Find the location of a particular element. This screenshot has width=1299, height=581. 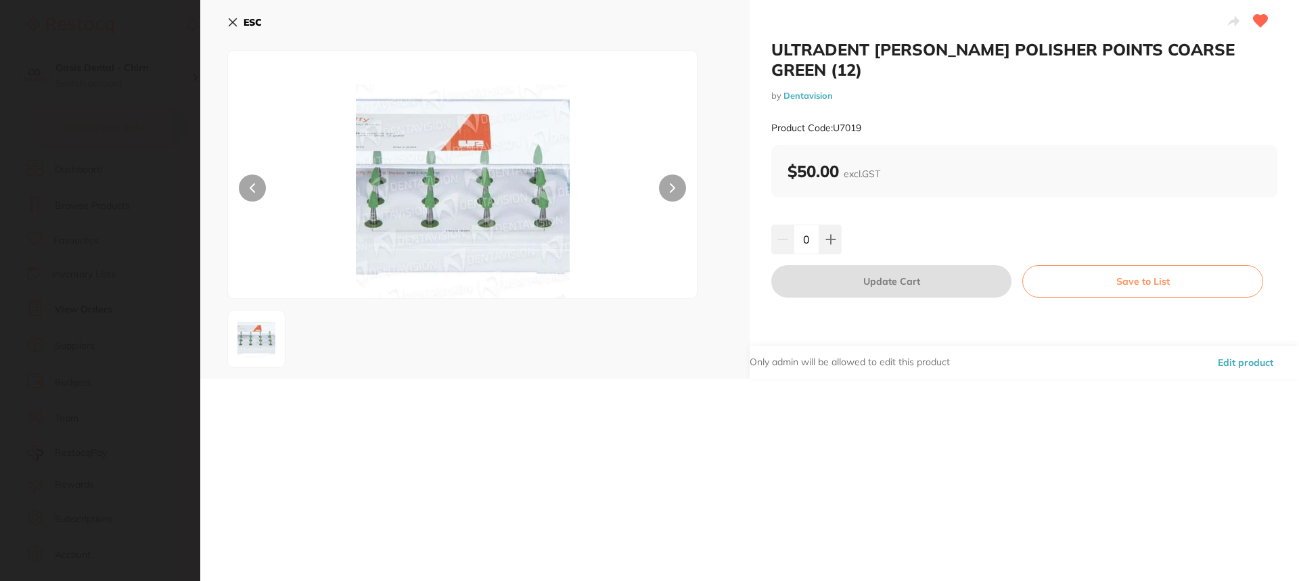

b: ESC is located at coordinates (252, 22).